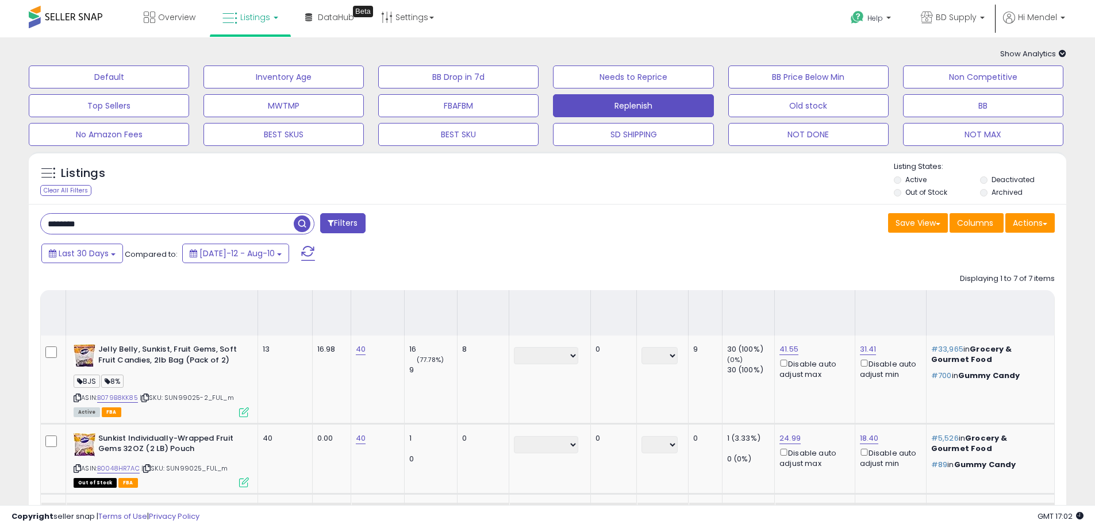 This screenshot has width=1095, height=528. Describe the element at coordinates (916, 179) in the screenshot. I see `label: Active` at that location.